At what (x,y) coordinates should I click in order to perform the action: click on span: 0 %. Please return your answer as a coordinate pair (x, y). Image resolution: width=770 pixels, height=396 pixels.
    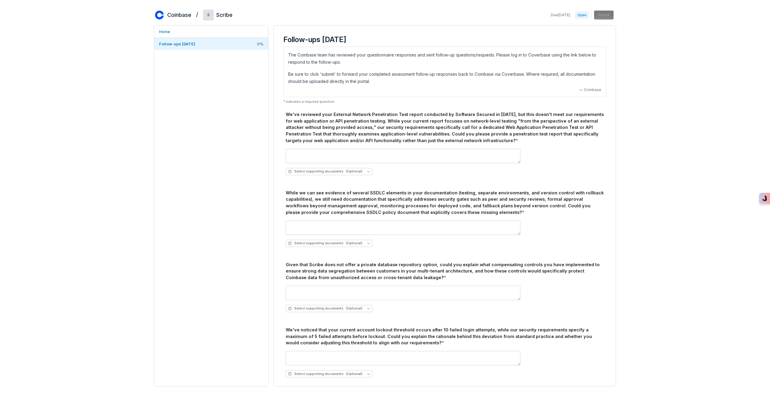
    Looking at the image, I should click on (260, 44).